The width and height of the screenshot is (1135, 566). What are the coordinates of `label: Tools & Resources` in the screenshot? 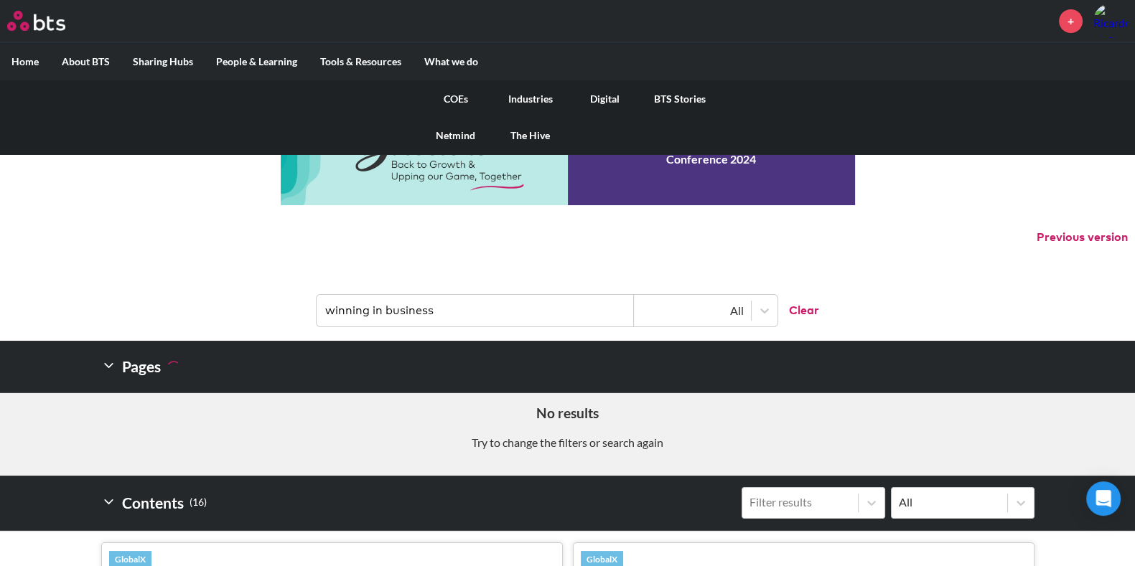 It's located at (360, 62).